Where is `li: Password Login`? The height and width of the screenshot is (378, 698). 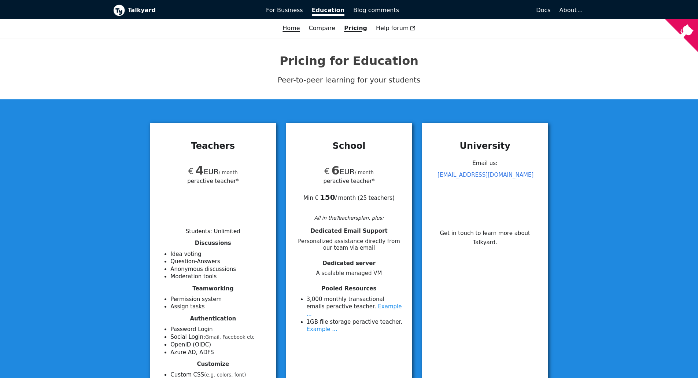
li: Password Login is located at coordinates (219, 329).